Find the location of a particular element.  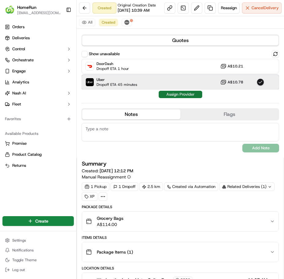

img: Uber is located at coordinates (90, 82).